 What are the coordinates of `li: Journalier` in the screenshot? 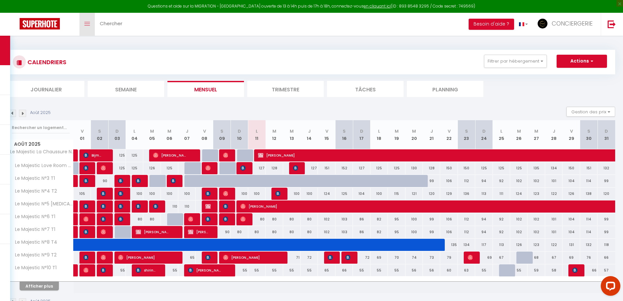 It's located at (46, 89).